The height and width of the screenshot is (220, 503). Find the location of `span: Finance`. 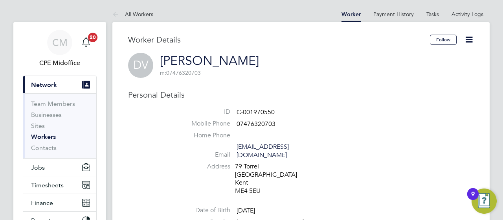

span: Finance is located at coordinates (42, 203).